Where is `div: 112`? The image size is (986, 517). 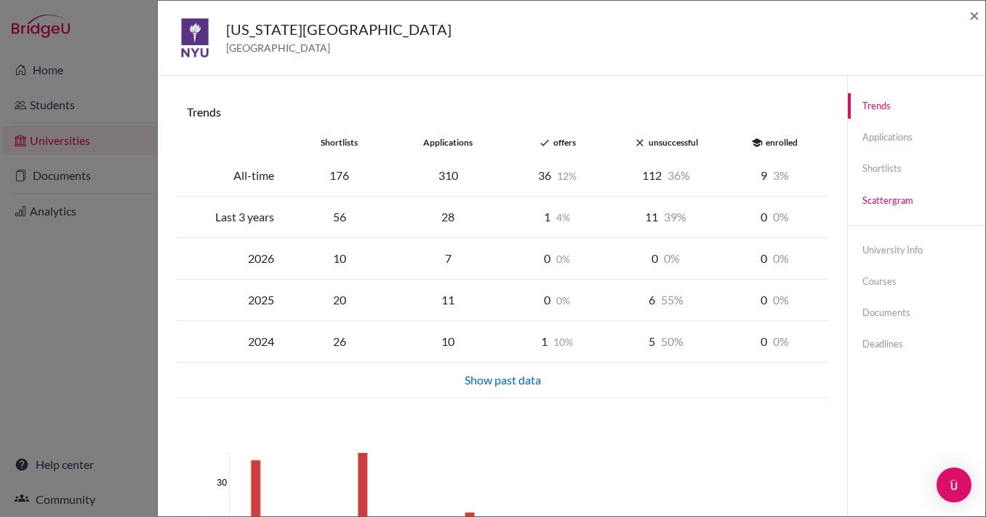
div: 112 is located at coordinates (666, 175).